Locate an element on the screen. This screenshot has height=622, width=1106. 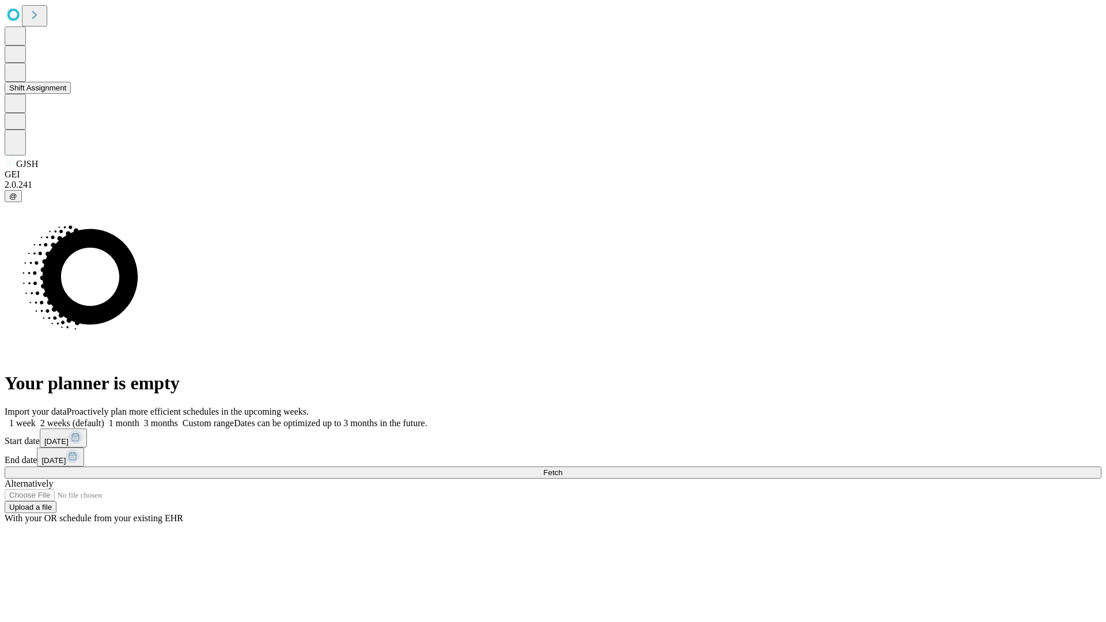
div: Start date is located at coordinates (553, 438).